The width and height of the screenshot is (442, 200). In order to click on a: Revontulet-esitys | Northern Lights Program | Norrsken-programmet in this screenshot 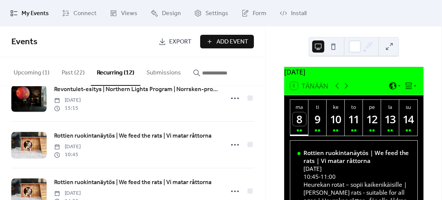, I will do `click(137, 90)`.